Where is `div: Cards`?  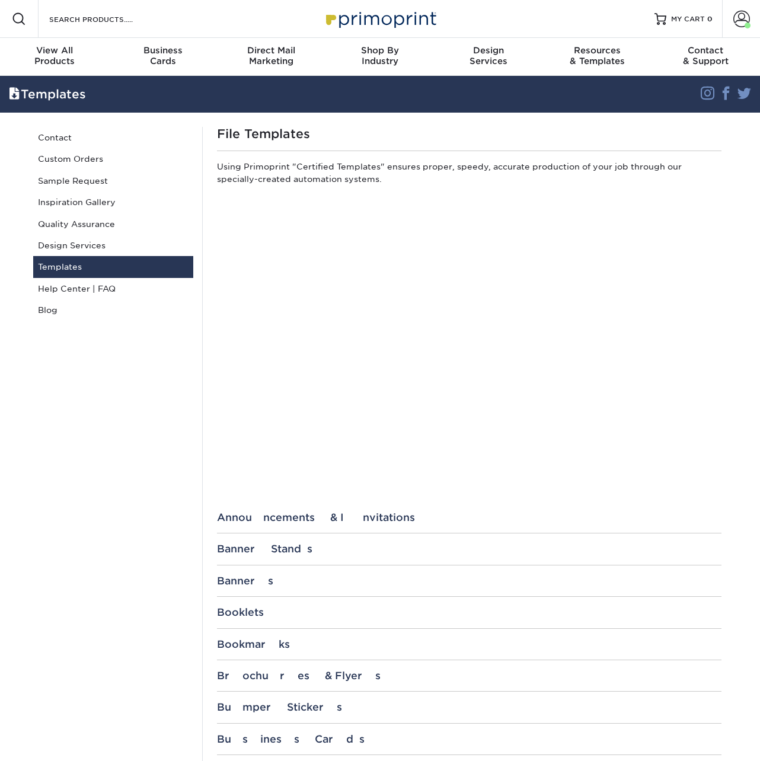
div: Cards is located at coordinates (162, 56).